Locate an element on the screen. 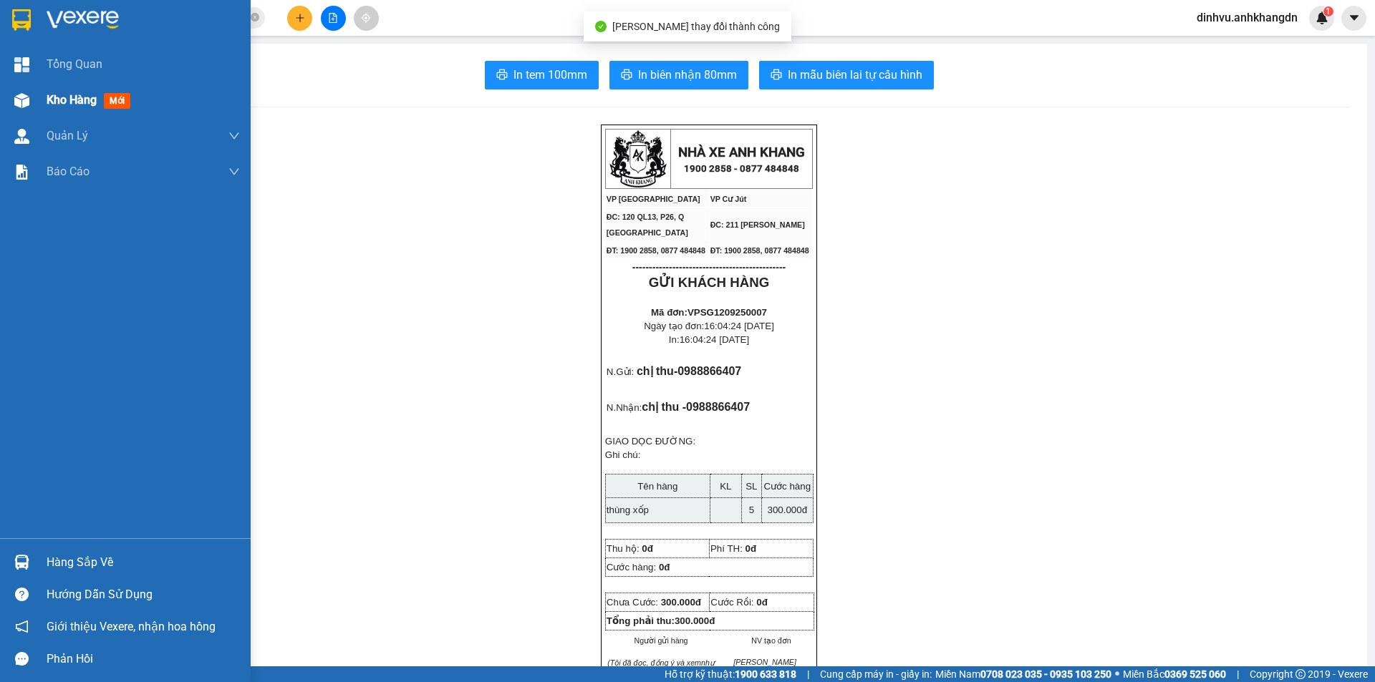 The image size is (1375, 682). span: thùng xốp is located at coordinates (627, 510).